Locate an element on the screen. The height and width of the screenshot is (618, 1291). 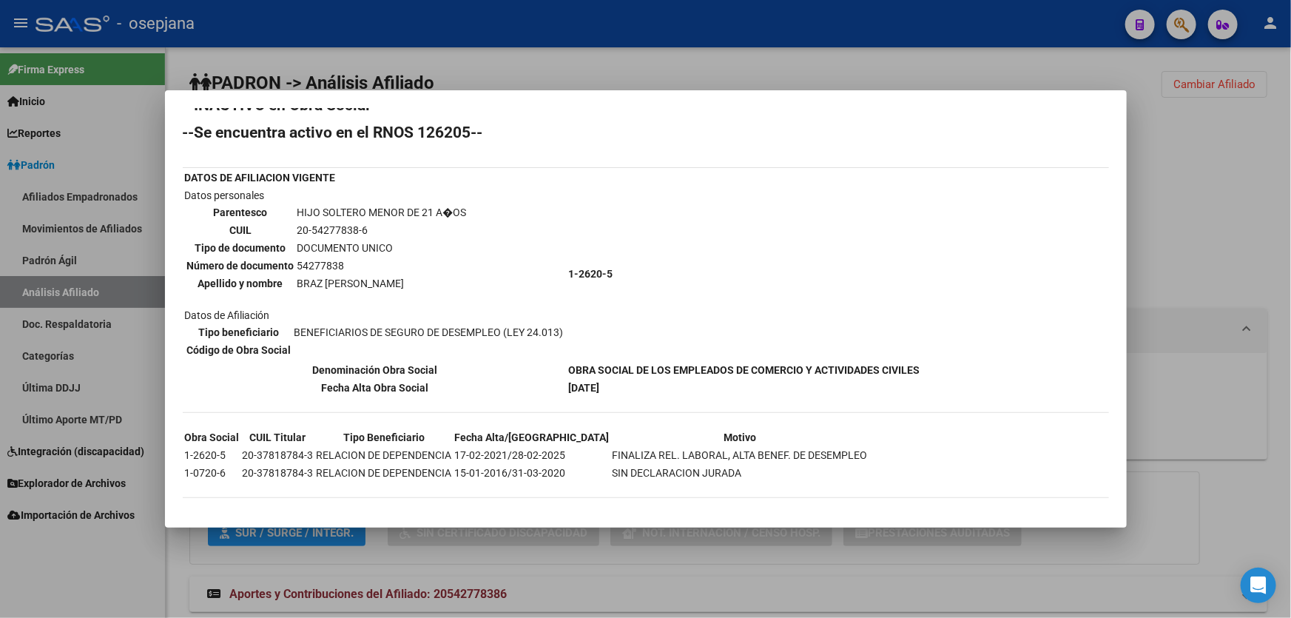
td: DOCUMENTO UNICO is located at coordinates (382, 248).